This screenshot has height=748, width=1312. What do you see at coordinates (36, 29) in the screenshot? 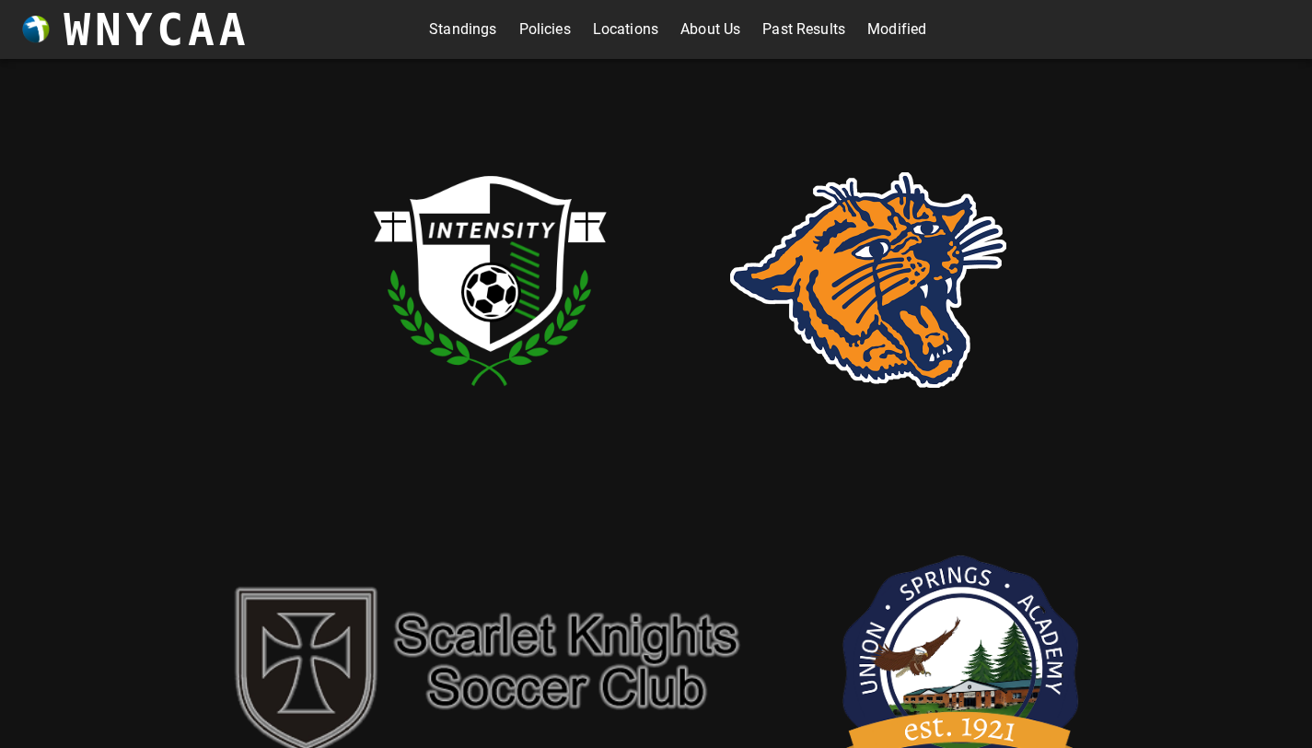
I see `img: wnycaaBall.png` at bounding box center [36, 29].